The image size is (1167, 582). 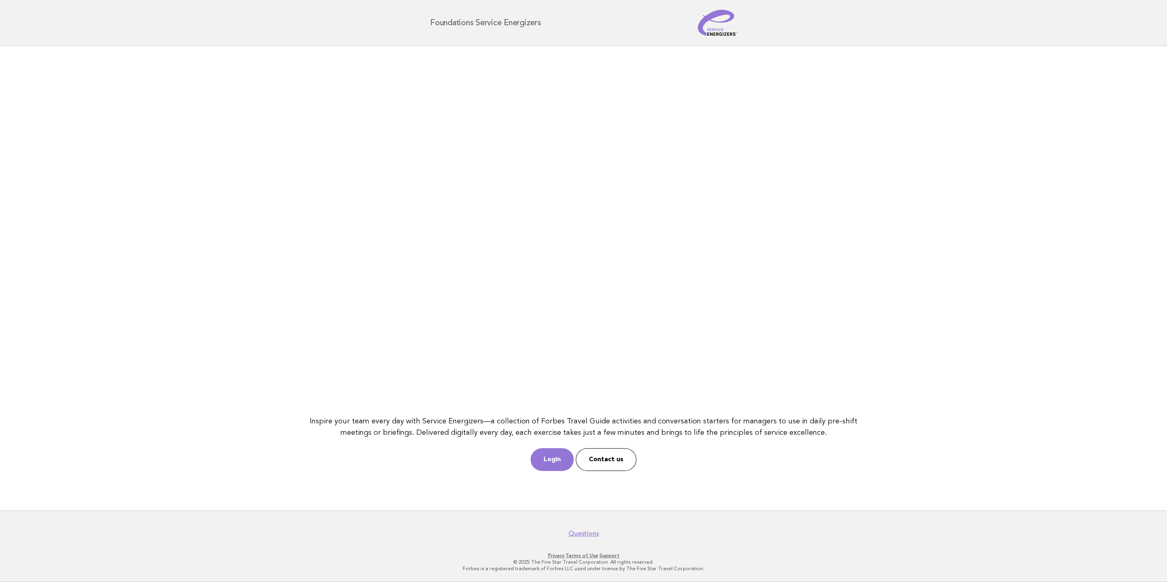 I want to click on a: Contact us, so click(x=606, y=460).